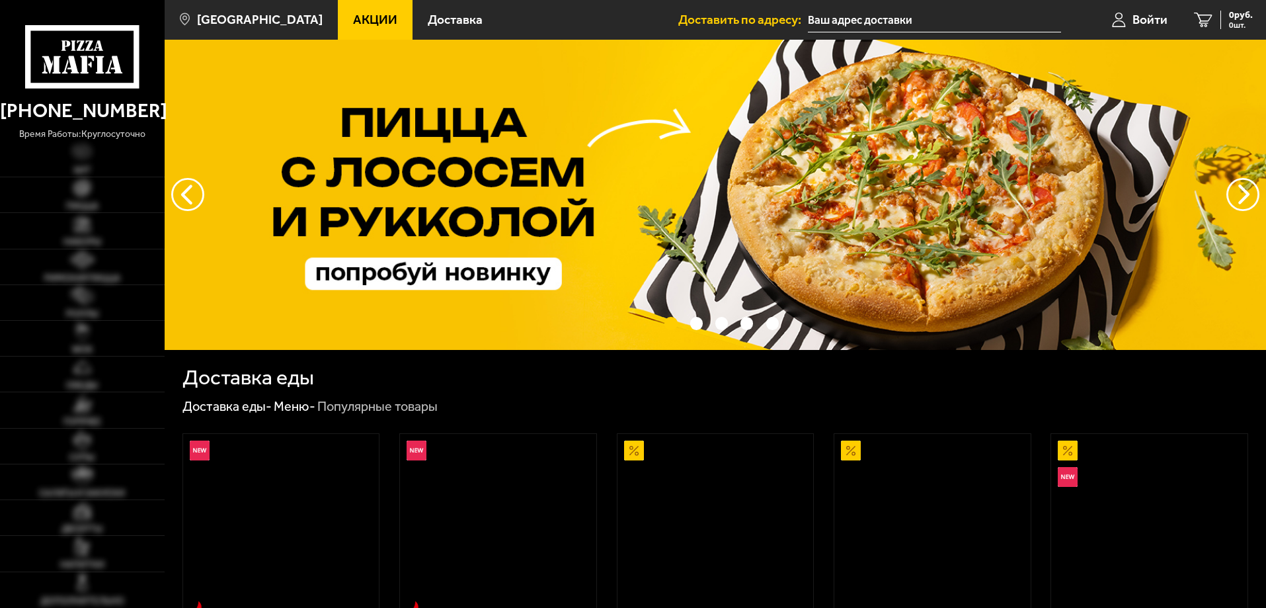  What do you see at coordinates (82, 529) in the screenshot?
I see `span: Десерты` at bounding box center [82, 529].